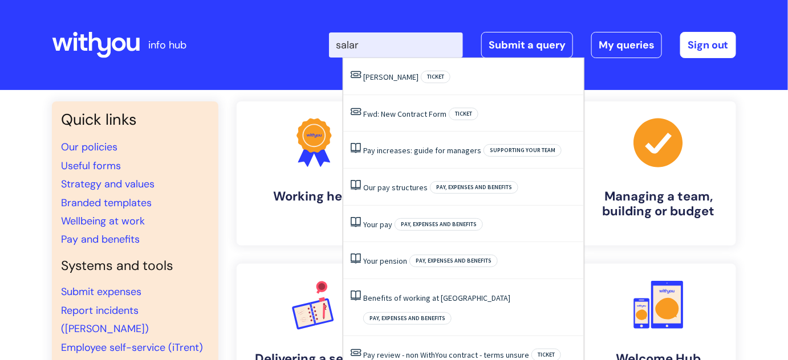 This screenshot has height=360, width=788. Describe the element at coordinates (446, 355) in the screenshot. I see `a: Pay review - non WithYou contract - terms unsure` at that location.